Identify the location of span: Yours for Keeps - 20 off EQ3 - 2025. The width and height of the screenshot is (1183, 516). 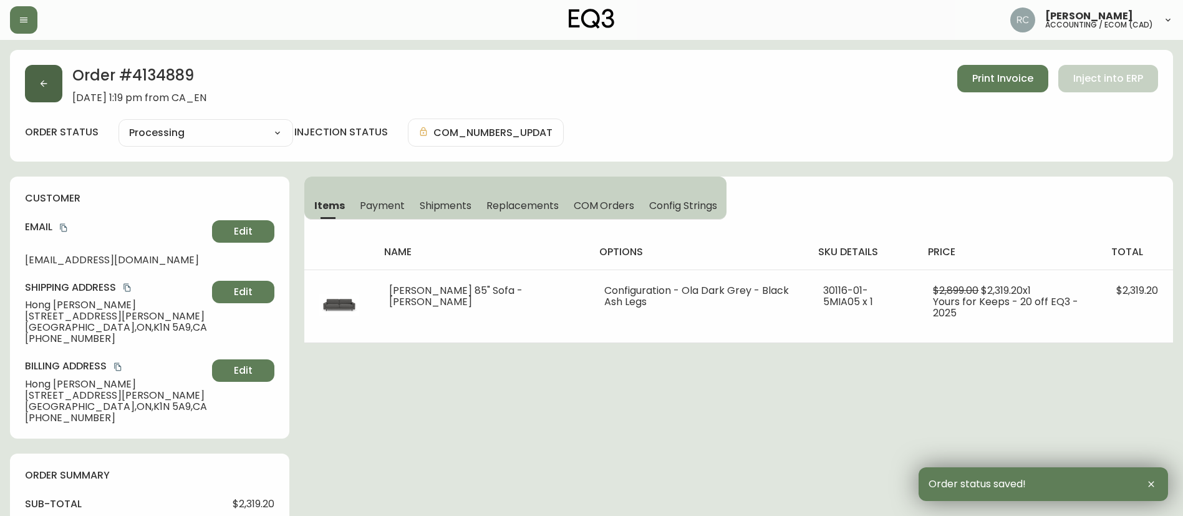
(1005, 307).